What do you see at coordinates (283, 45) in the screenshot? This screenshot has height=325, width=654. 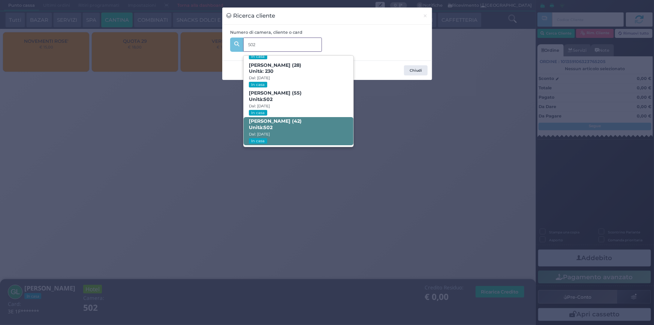 I see `input: Es. 'Mario Rossi', '220' o '108123234234'` at bounding box center [283, 45].